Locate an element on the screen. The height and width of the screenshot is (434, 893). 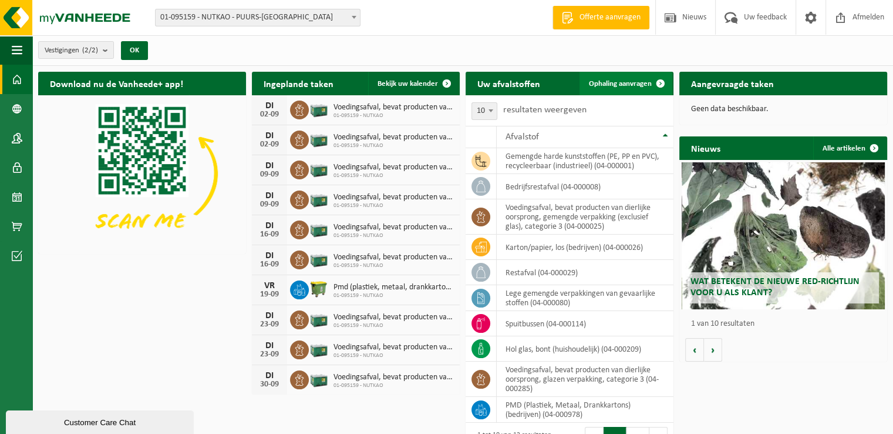
td: lege gemengde verpakkingen van gevaarlijke stoffen (04-000080) is located at coordinates (585, 298).